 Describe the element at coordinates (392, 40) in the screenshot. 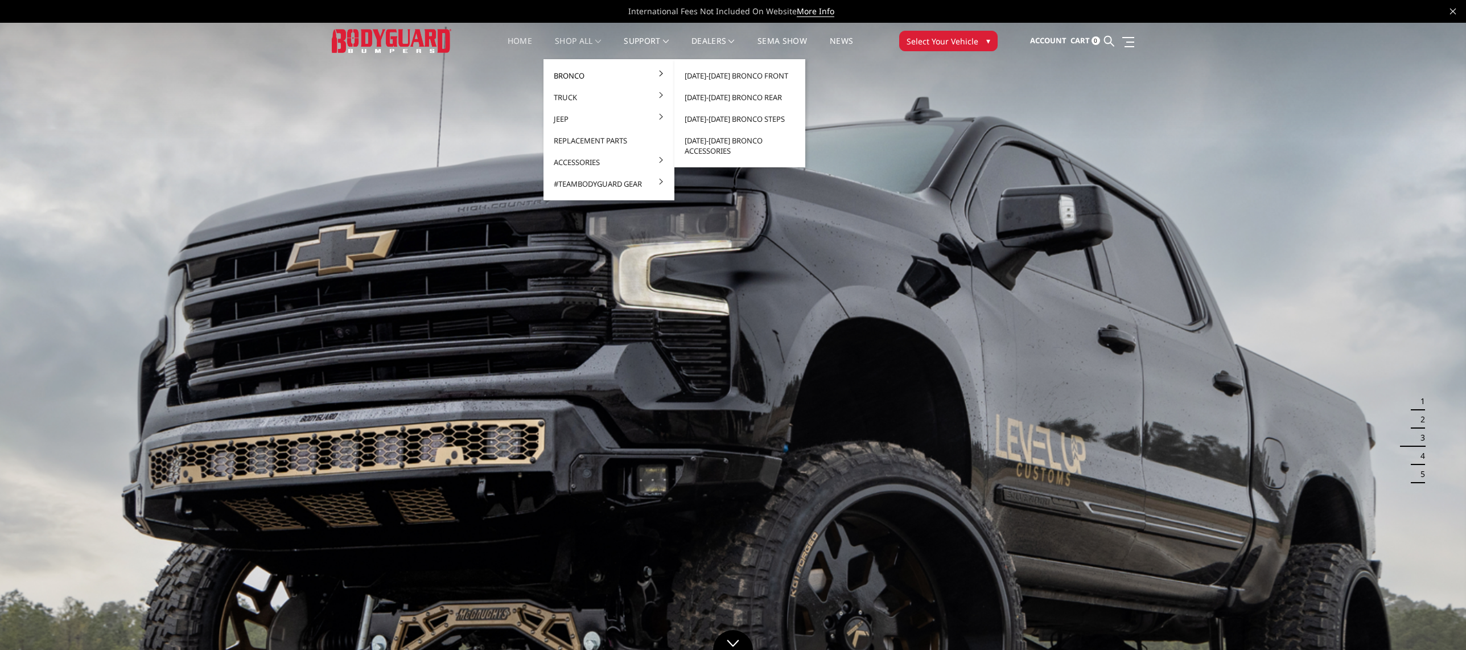

I see `img: BODYGUARD BUMPERS` at that location.